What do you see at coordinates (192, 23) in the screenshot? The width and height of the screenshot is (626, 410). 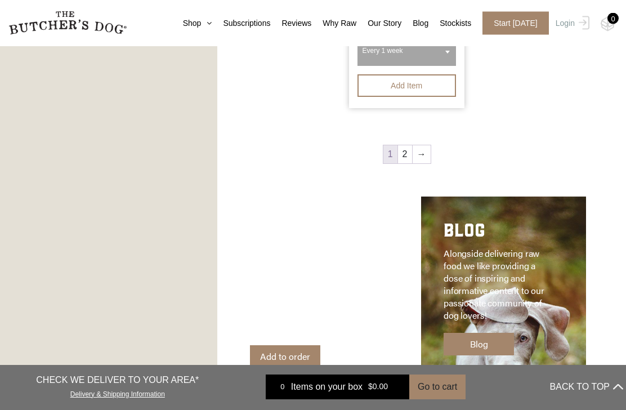 I see `a: Shop` at bounding box center [192, 23].